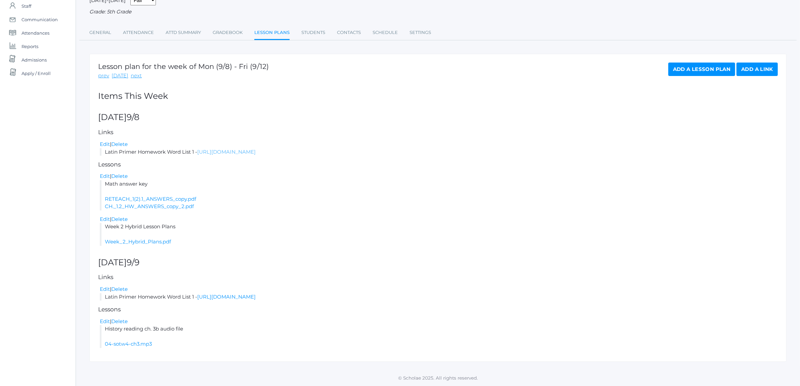 The width and height of the screenshot is (800, 386). I want to click on h1: Lesson plan for the week of Mon (9/8) - Fri (9/12), so click(183, 66).